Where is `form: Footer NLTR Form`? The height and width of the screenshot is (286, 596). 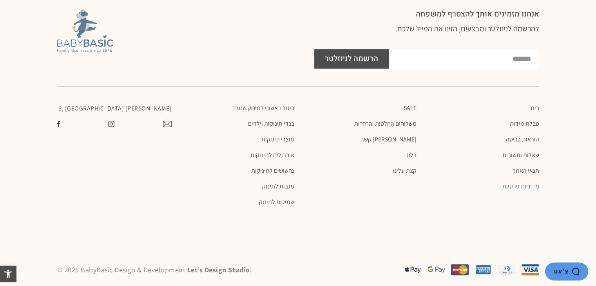 form: Footer NLTR Form is located at coordinates (427, 59).